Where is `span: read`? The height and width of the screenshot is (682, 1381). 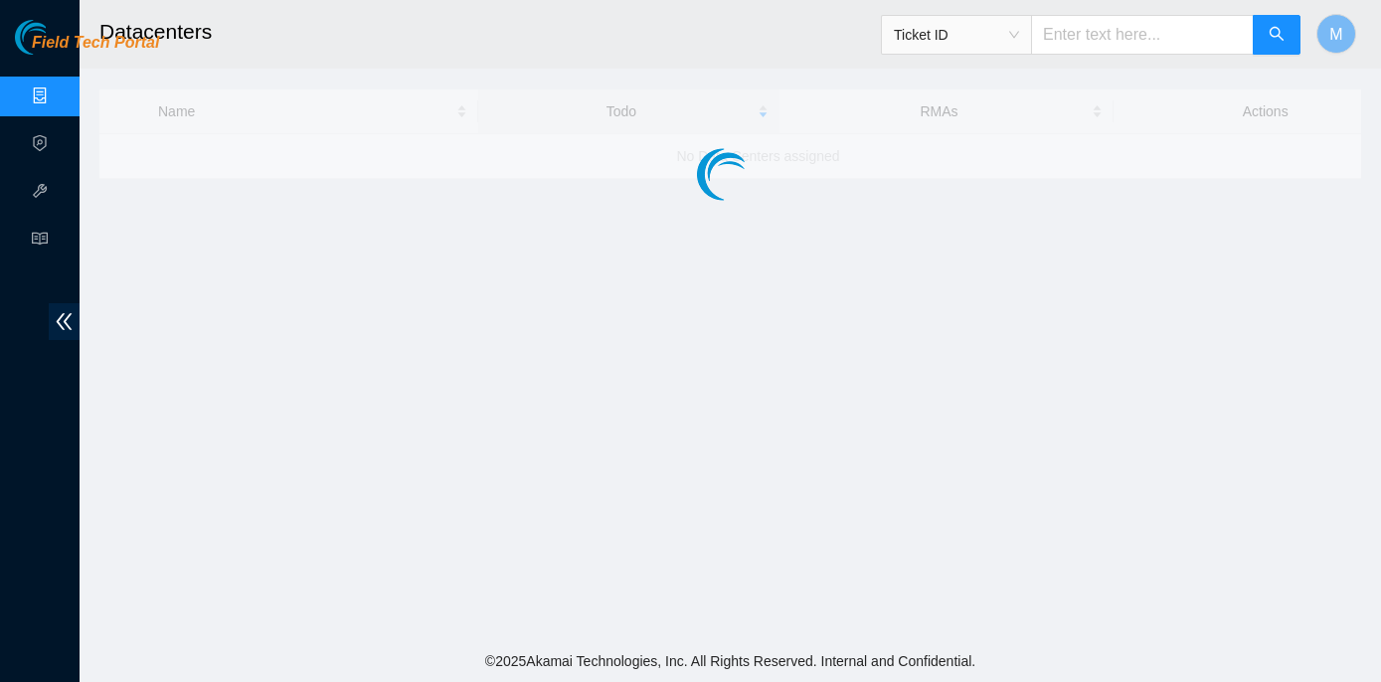 span: read is located at coordinates (40, 242).